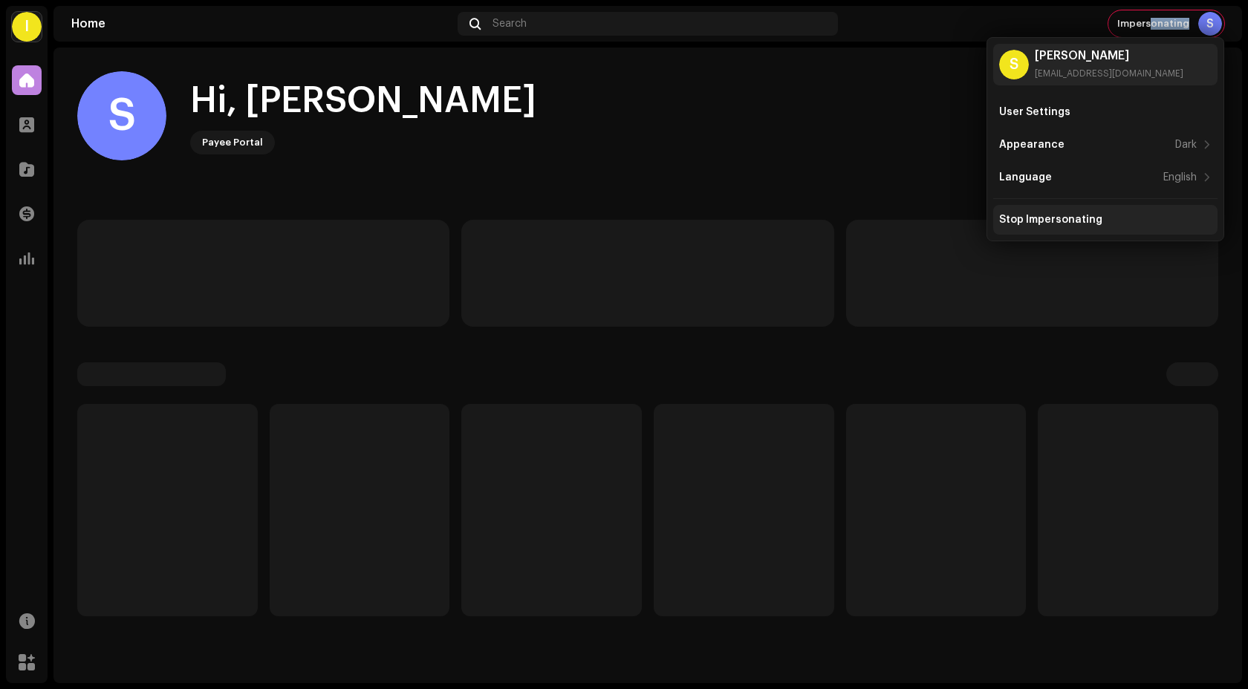 Image resolution: width=1248 pixels, height=689 pixels. What do you see at coordinates (1105, 178) in the screenshot?
I see `re-m-nav-item: Language` at bounding box center [1105, 178].